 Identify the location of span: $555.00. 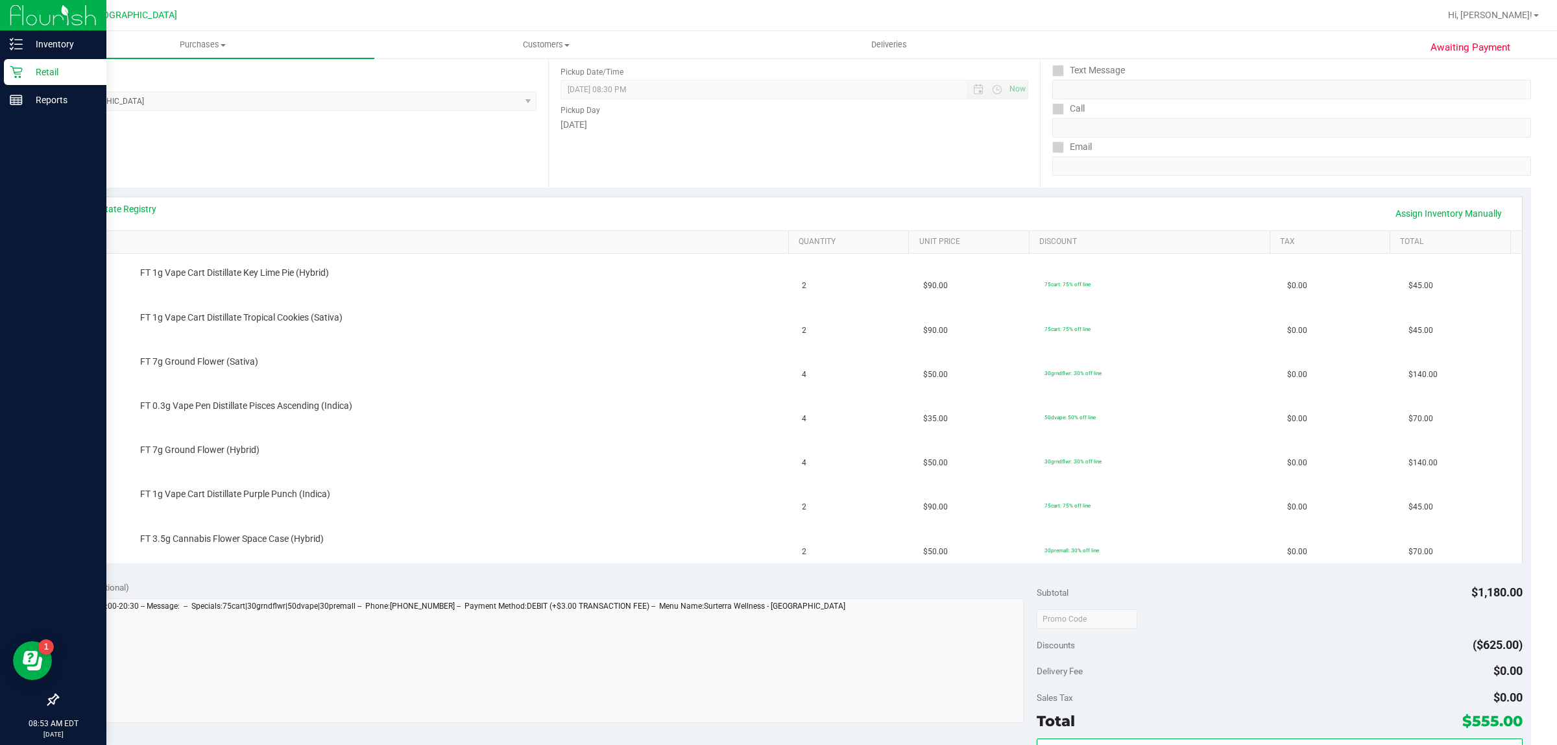
(1492, 721).